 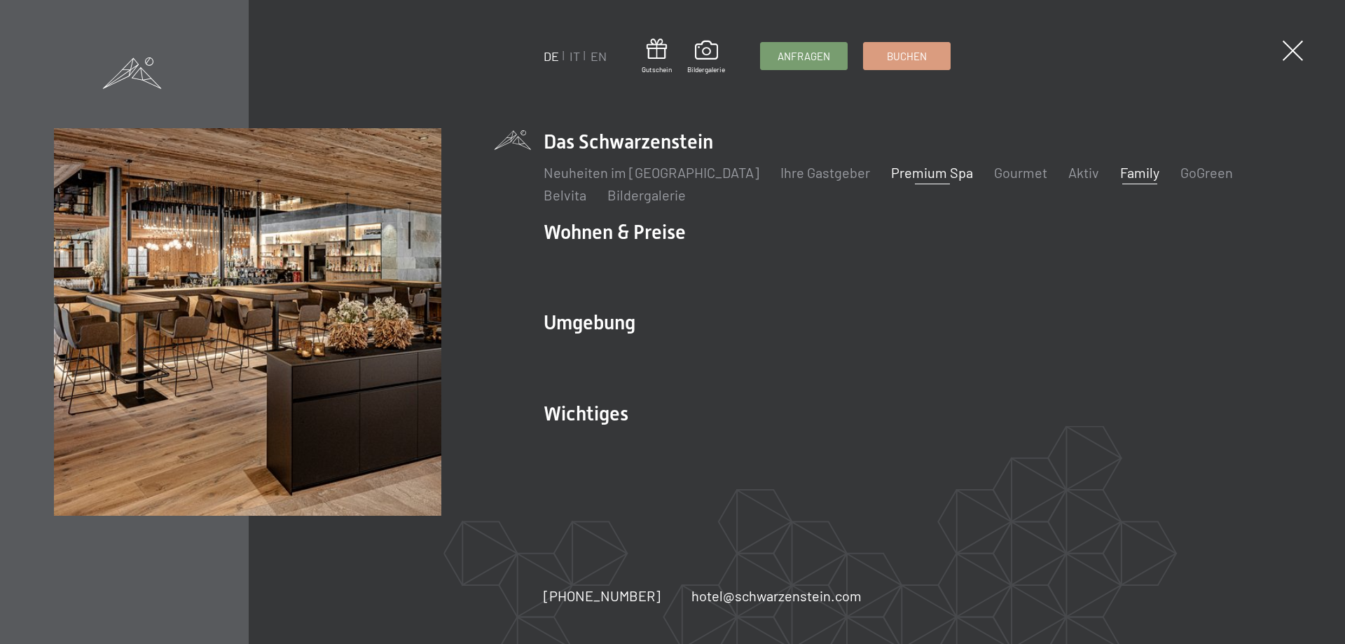 What do you see at coordinates (575, 56) in the screenshot?
I see `a: IT` at bounding box center [575, 56].